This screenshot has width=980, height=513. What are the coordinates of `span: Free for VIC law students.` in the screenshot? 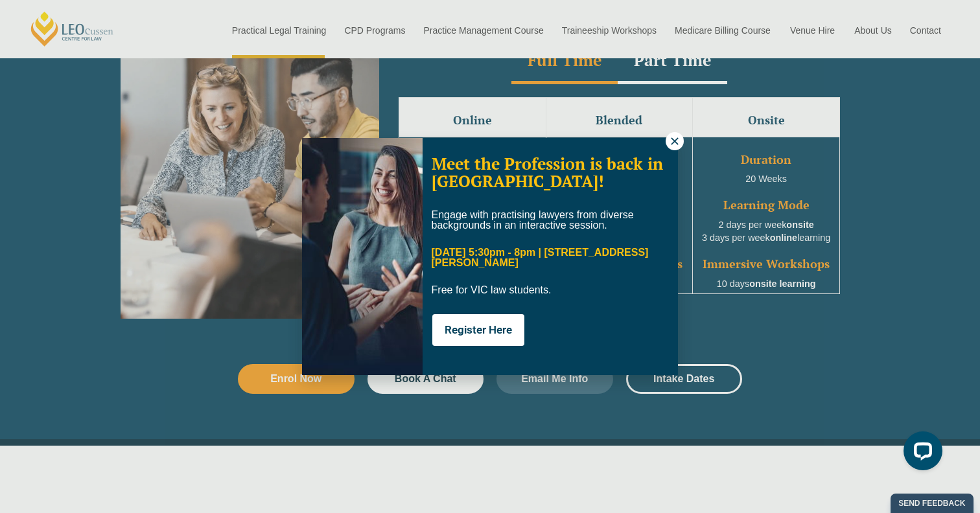 It's located at (491, 290).